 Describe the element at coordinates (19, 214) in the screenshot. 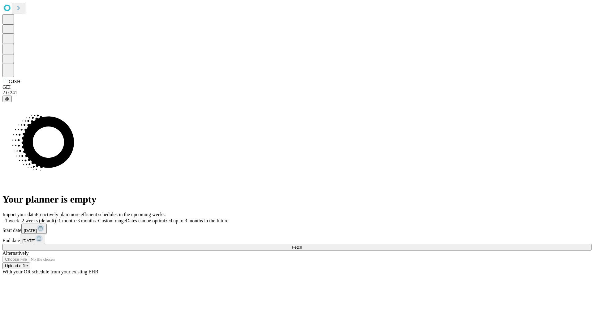

I see `span: Import your data` at that location.